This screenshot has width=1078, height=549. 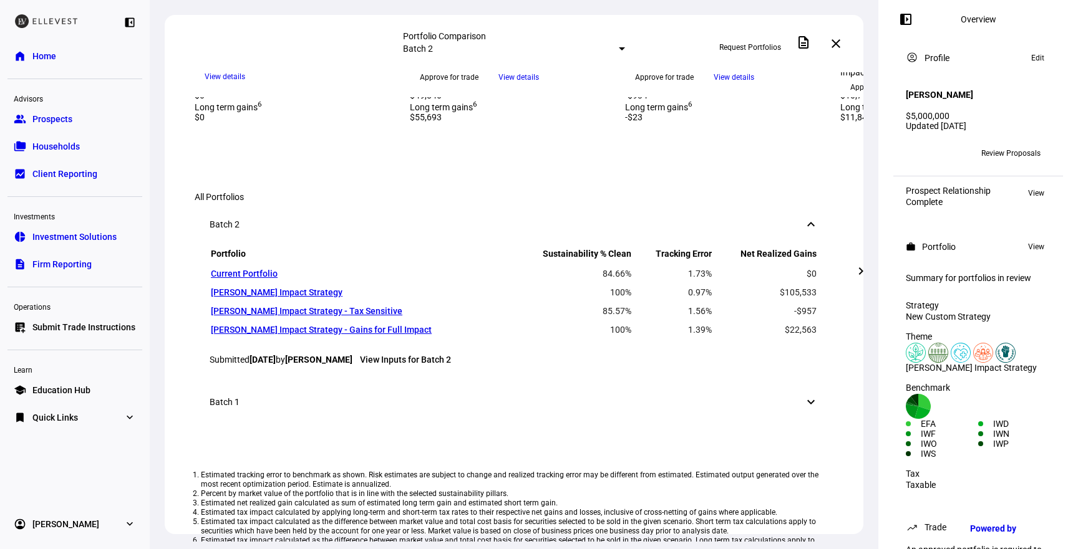 What do you see at coordinates (948, 202) in the screenshot?
I see `div: Complete` at bounding box center [948, 202].